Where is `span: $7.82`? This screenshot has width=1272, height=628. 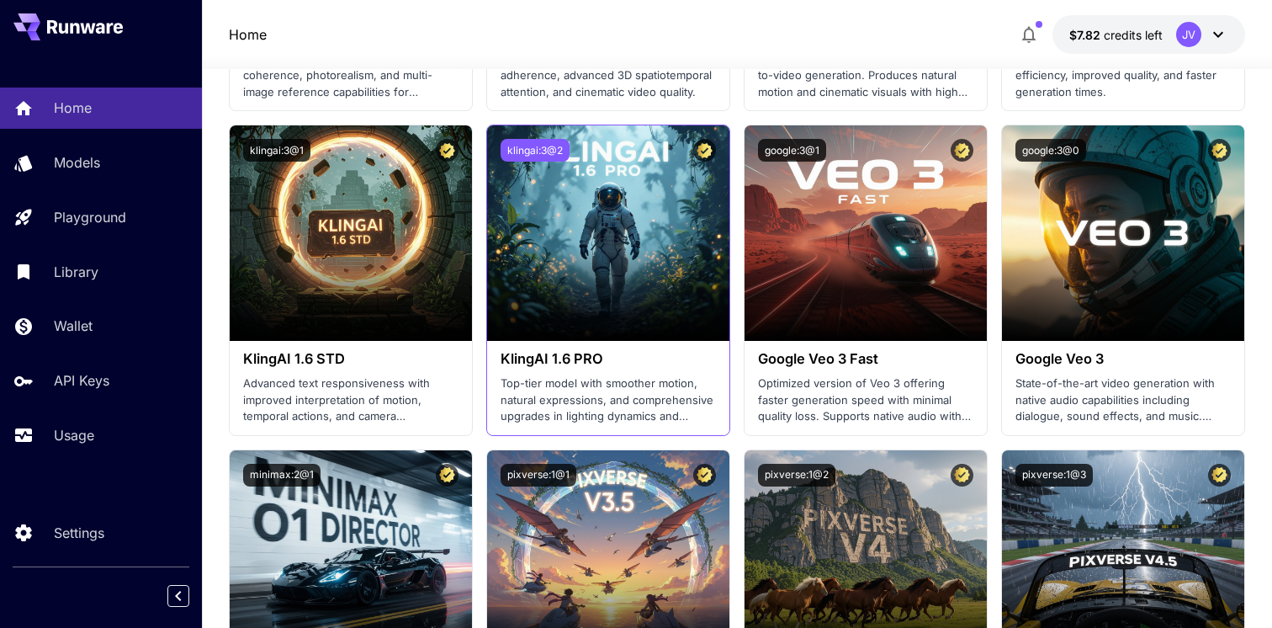
span: $7.82 is located at coordinates (1086, 34).